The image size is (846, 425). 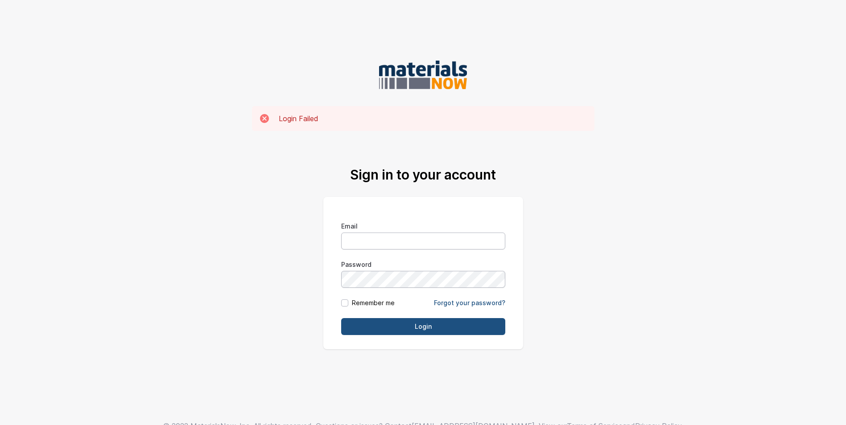 I want to click on h2: Sign in to your account, so click(x=423, y=175).